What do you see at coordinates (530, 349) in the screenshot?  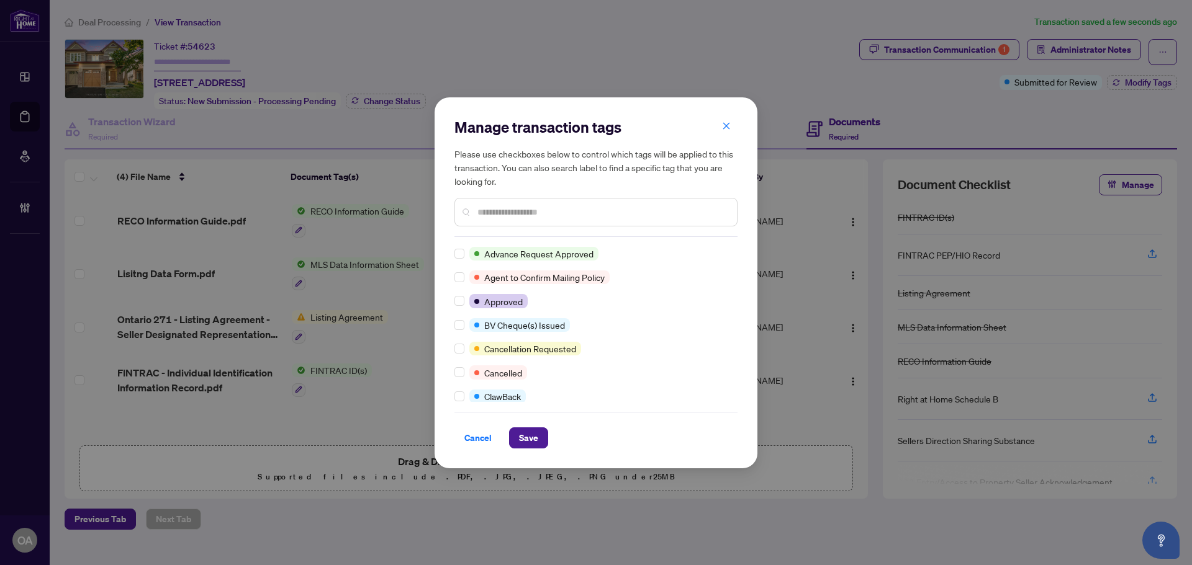 I see `span: Cancellation Requested` at bounding box center [530, 349].